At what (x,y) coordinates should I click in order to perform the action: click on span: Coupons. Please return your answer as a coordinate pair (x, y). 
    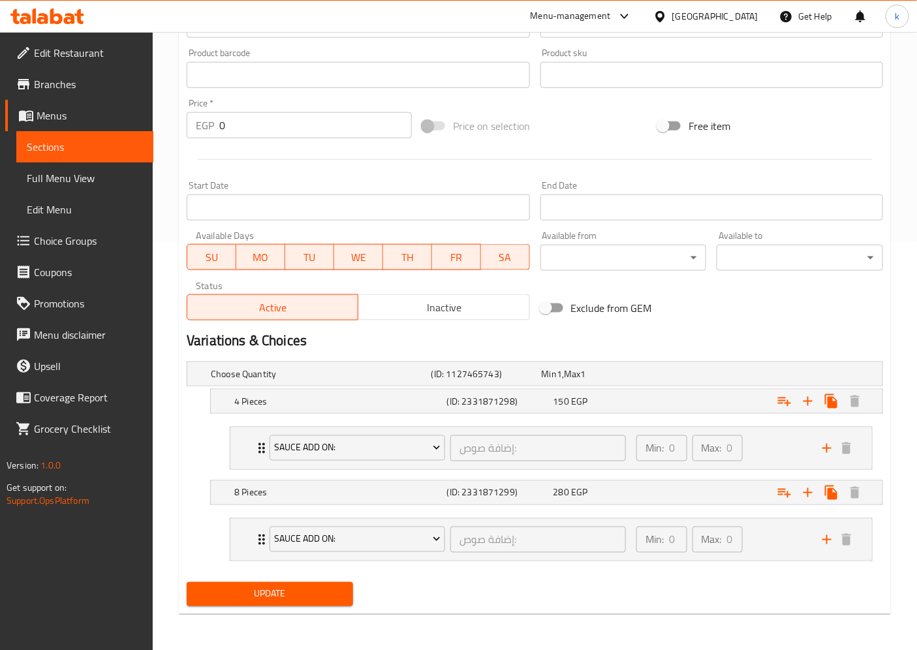
    Looking at the image, I should click on (88, 272).